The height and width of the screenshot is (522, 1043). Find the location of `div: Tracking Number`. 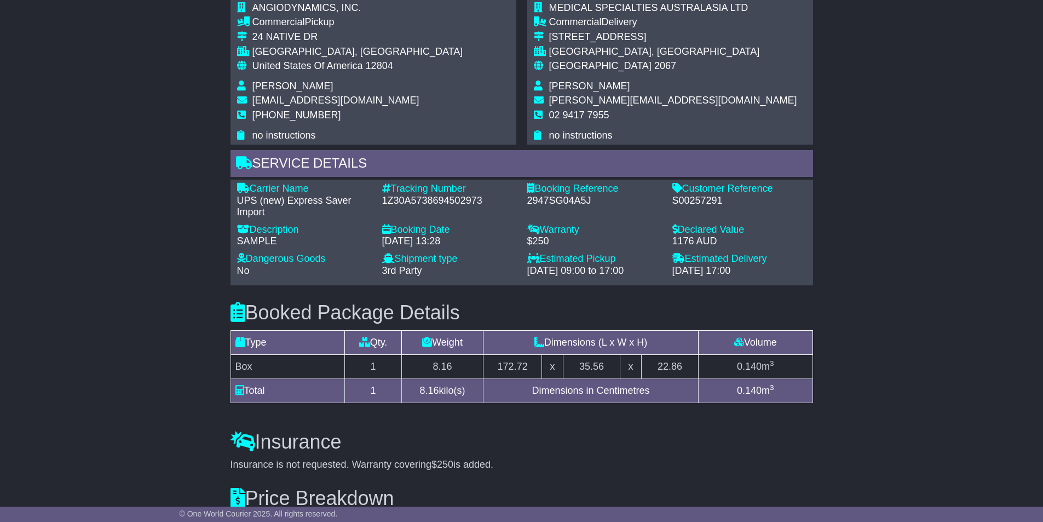

div: Tracking Number is located at coordinates (449, 189).